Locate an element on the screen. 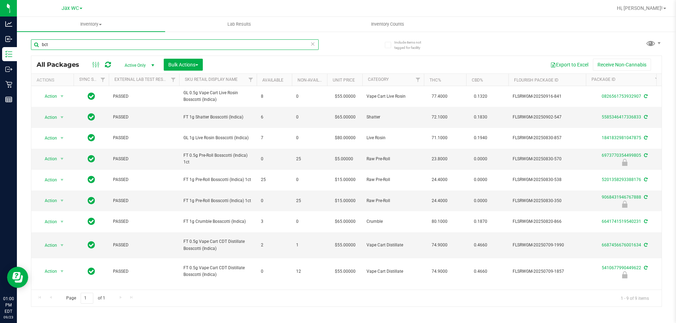 This screenshot has height=323, width=676. span: 7 is located at coordinates (274, 138).